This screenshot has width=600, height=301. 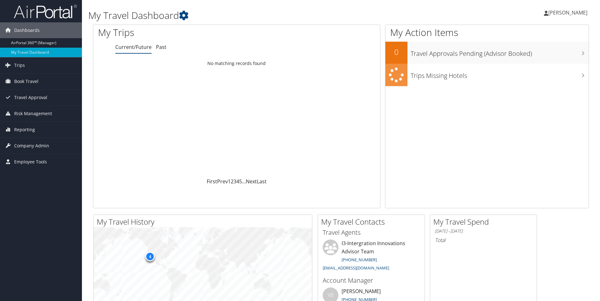 What do you see at coordinates (229, 181) in the screenshot?
I see `a: 1` at bounding box center [229, 181].